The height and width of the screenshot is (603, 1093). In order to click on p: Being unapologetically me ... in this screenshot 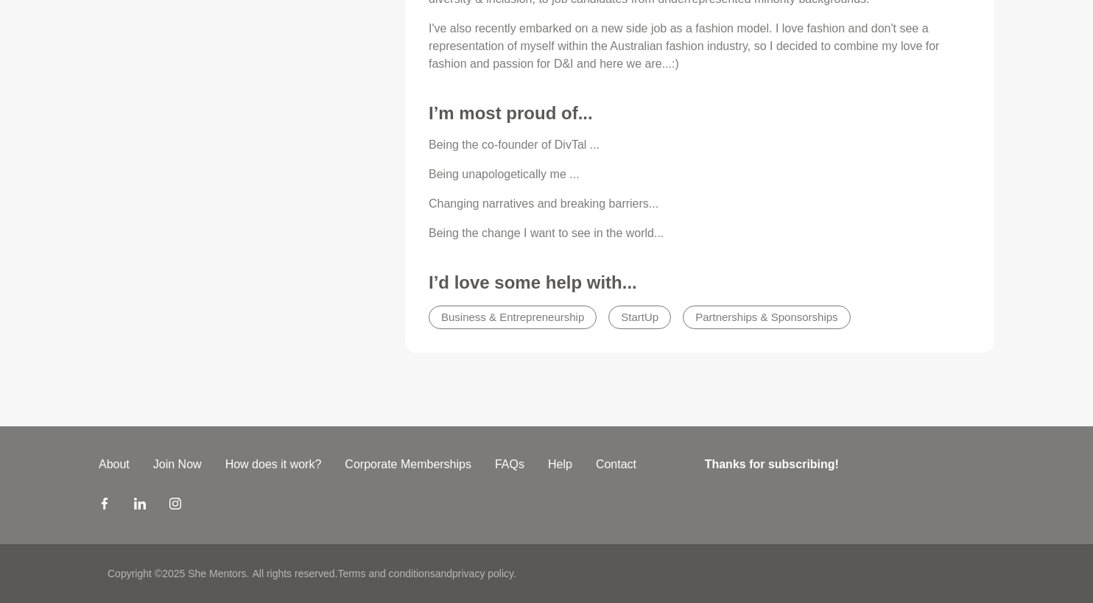, I will do `click(699, 174)`.